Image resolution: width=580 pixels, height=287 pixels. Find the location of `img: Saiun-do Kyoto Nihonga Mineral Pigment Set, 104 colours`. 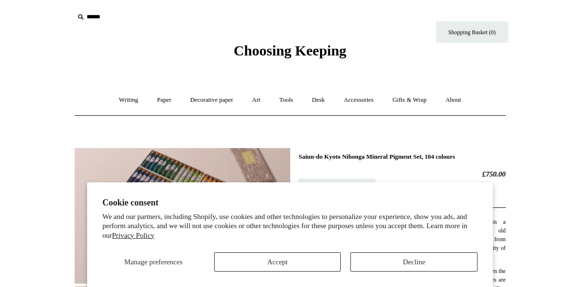

img: Saiun-do Kyoto Nihonga Mineral Pigment Set, 104 colours is located at coordinates (183, 215).